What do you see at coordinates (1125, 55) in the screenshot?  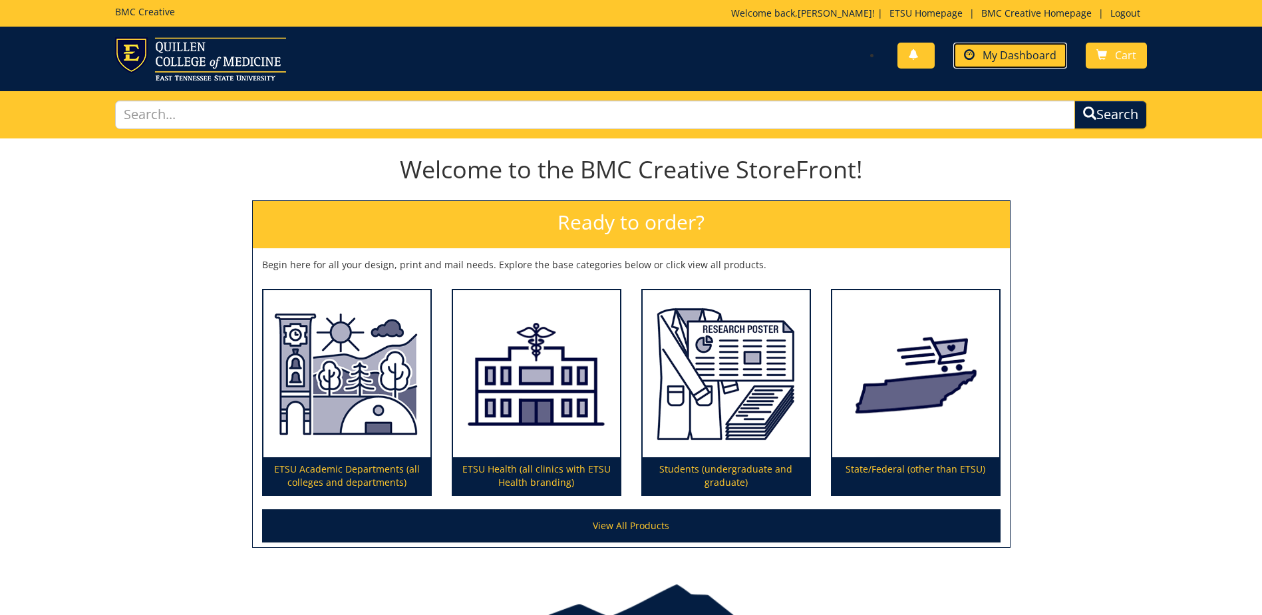 I see `span: Cart` at bounding box center [1125, 55].